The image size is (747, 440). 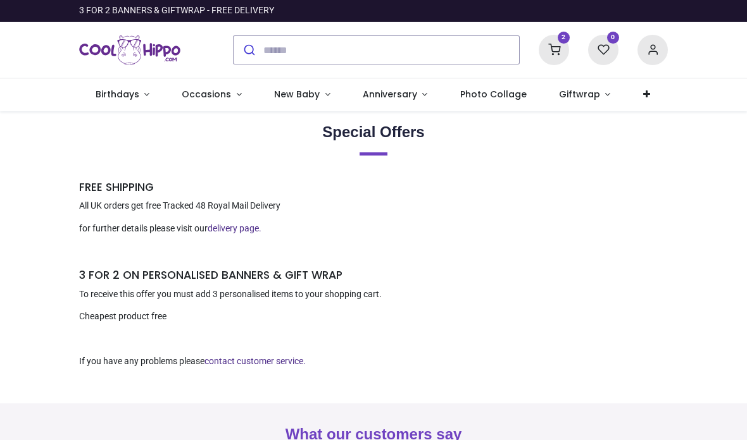 I want to click on span: Photo Collage, so click(x=493, y=94).